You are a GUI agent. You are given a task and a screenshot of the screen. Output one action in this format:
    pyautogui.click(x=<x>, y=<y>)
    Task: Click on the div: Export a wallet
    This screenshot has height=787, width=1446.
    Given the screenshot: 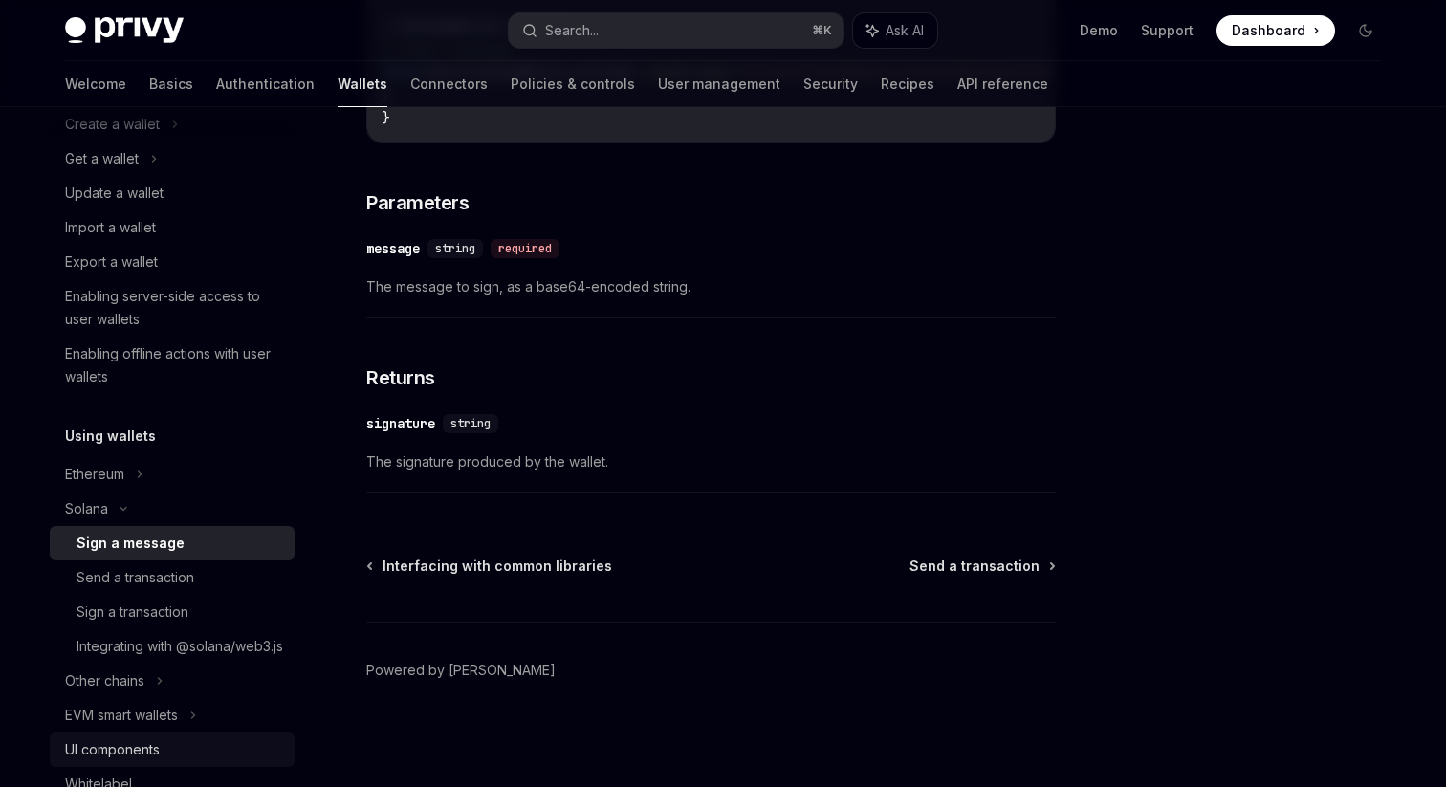 What is the action you would take?
    pyautogui.click(x=111, y=262)
    